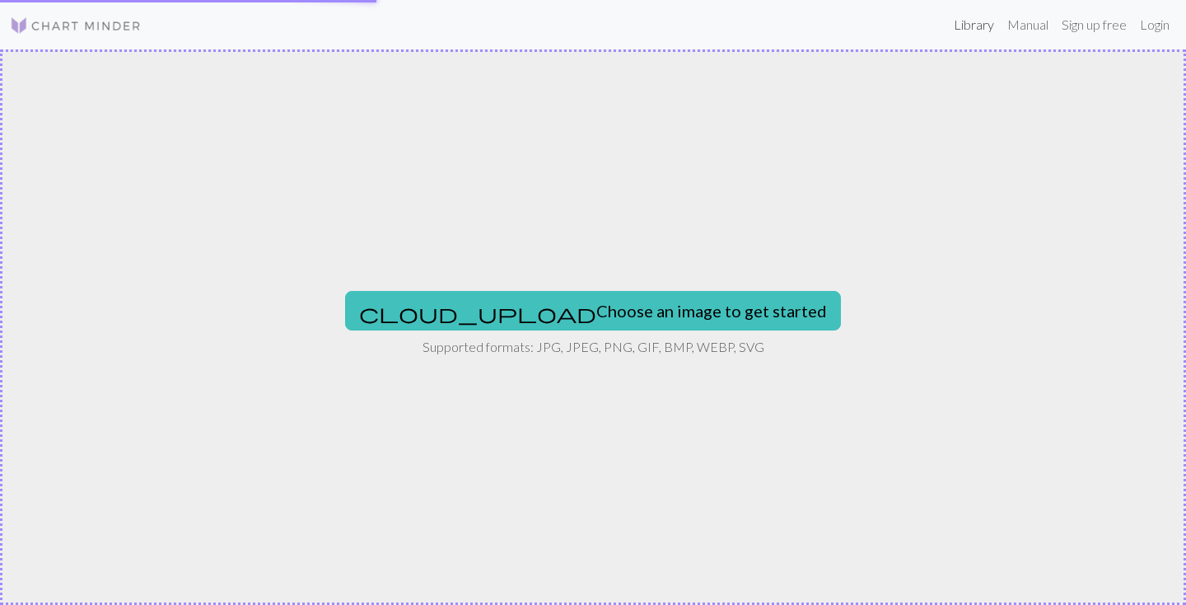 The width and height of the screenshot is (1186, 605). Describe the element at coordinates (1028, 25) in the screenshot. I see `a: Manual` at that location.